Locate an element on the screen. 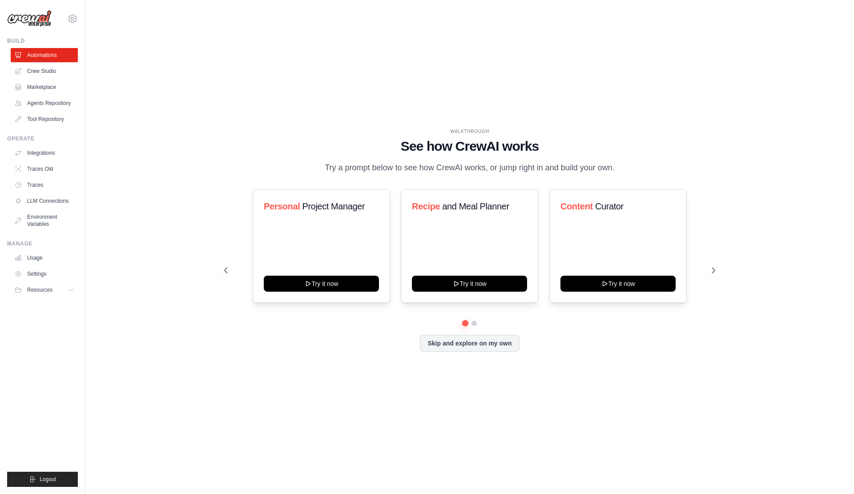 This screenshot has height=494, width=854. button: Resources is located at coordinates (44, 290).